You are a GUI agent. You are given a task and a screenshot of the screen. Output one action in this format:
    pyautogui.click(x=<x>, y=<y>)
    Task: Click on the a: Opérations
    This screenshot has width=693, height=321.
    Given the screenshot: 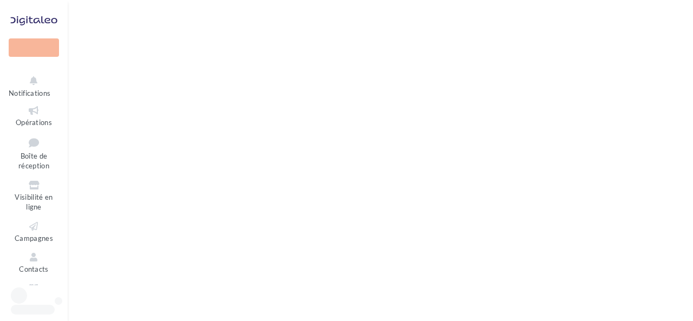 What is the action you would take?
    pyautogui.click(x=34, y=115)
    